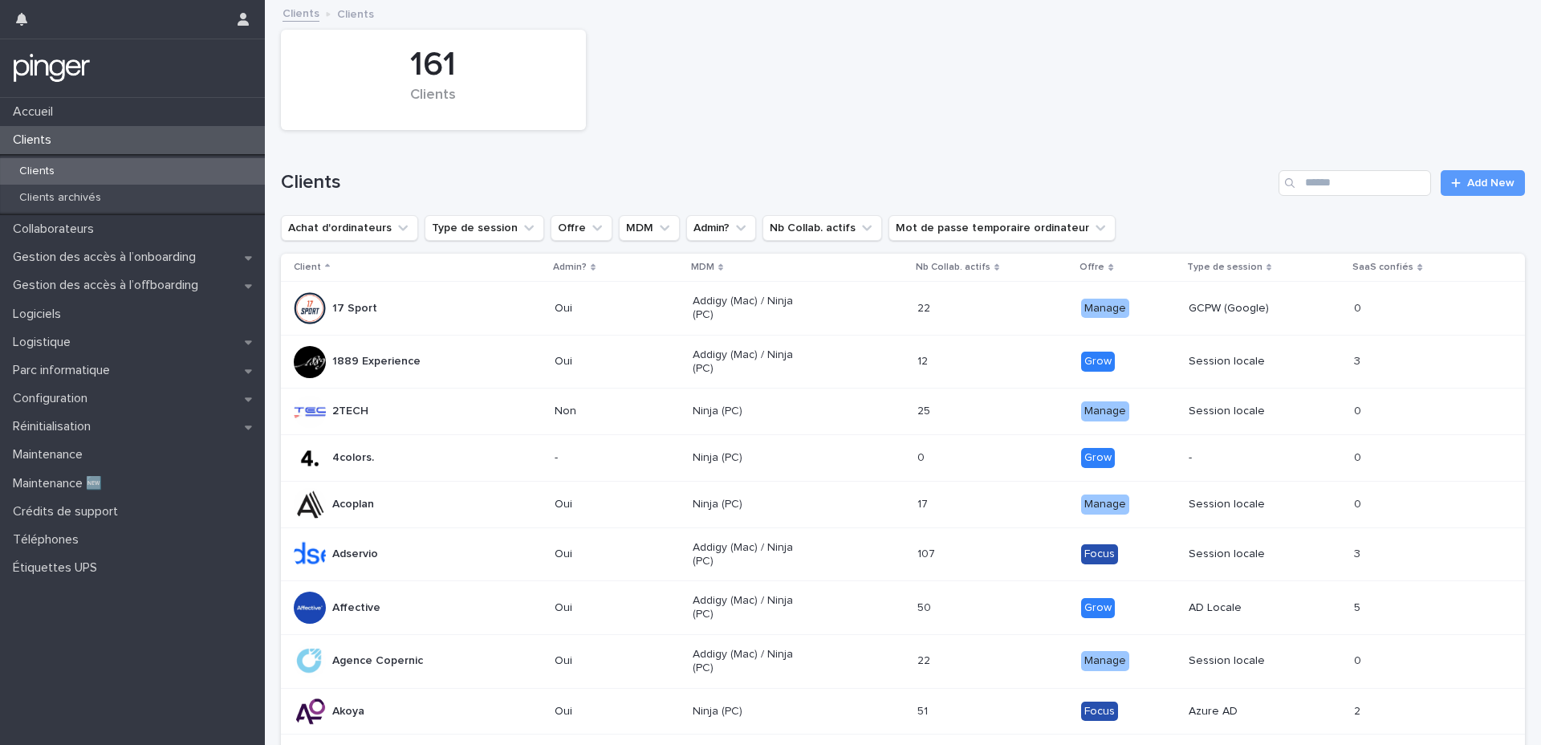 This screenshot has width=1541, height=745. I want to click on p: Azure AD, so click(1246, 711).